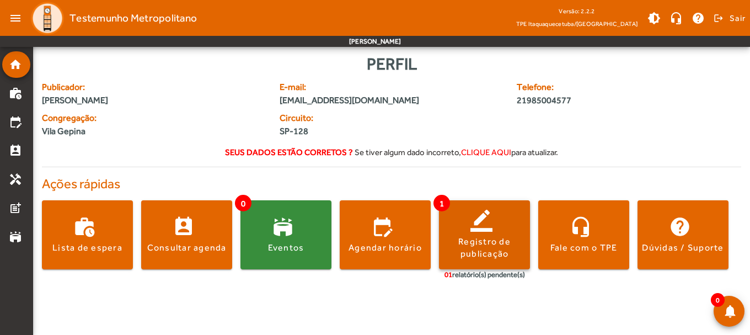  Describe the element at coordinates (683, 248) in the screenshot. I see `div: Dúvidas / Suporte` at that location.